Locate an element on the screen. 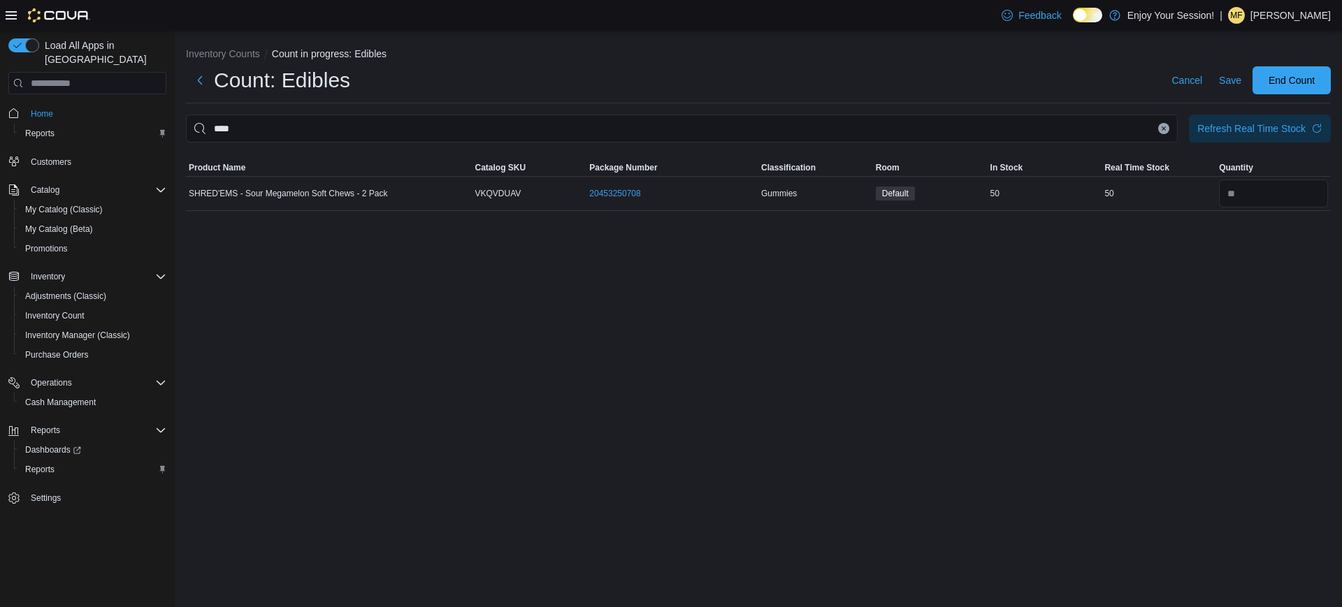 This screenshot has height=607, width=1342. span: Dark Mode is located at coordinates (1073, 22).